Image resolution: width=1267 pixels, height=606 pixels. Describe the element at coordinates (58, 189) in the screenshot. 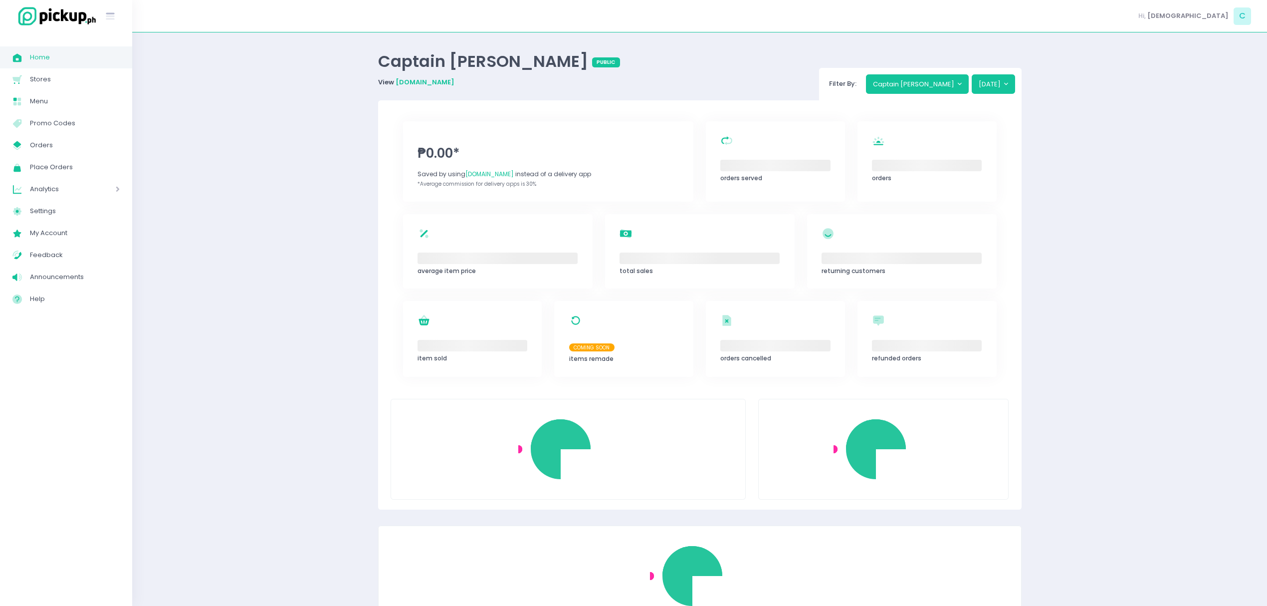

I see `span: Analytics` at that location.